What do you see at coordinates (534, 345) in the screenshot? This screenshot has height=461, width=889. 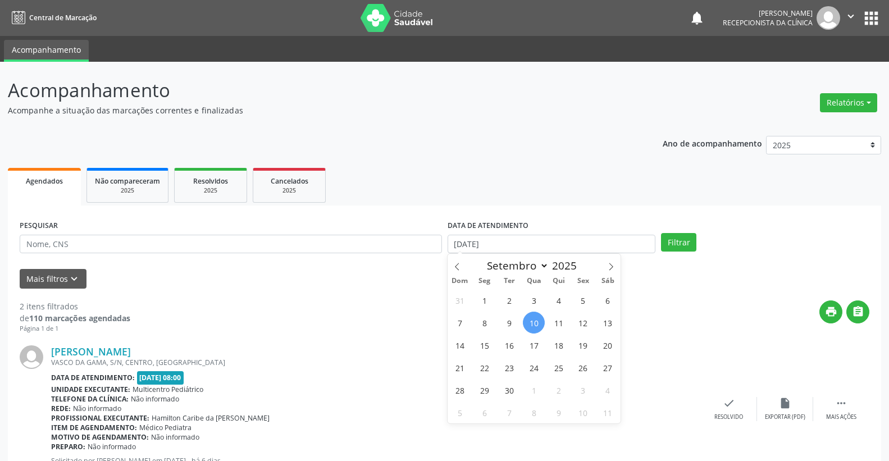 I see `span: Setembro 17, 2025` at bounding box center [534, 345].